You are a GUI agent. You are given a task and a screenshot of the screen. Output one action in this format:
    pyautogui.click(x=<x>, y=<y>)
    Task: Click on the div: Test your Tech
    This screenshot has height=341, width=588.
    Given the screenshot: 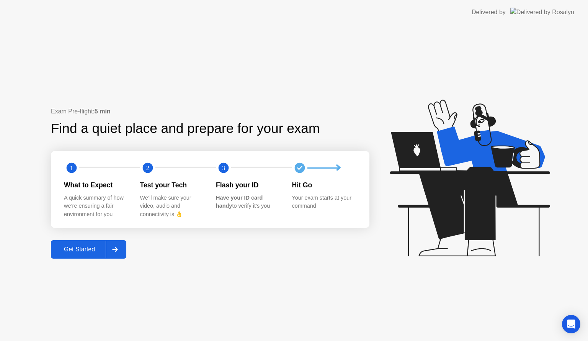 What is the action you would take?
    pyautogui.click(x=172, y=185)
    